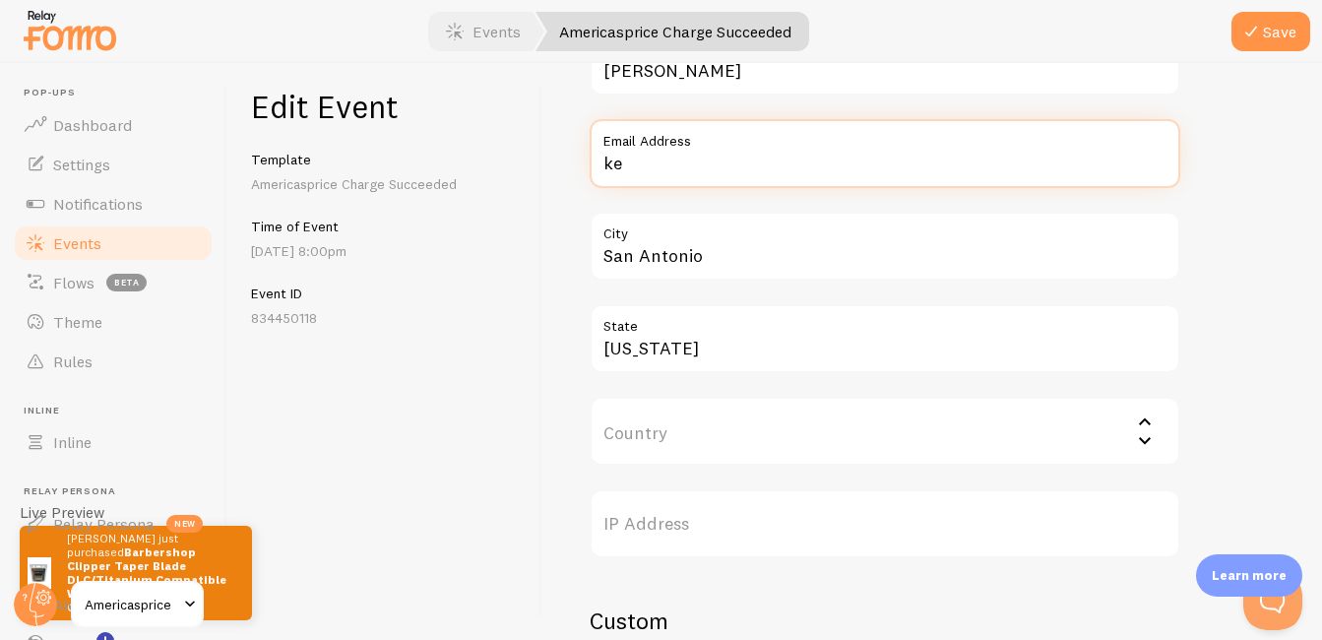 The height and width of the screenshot is (640, 1322). I want to click on span: Notifications, so click(97, 204).